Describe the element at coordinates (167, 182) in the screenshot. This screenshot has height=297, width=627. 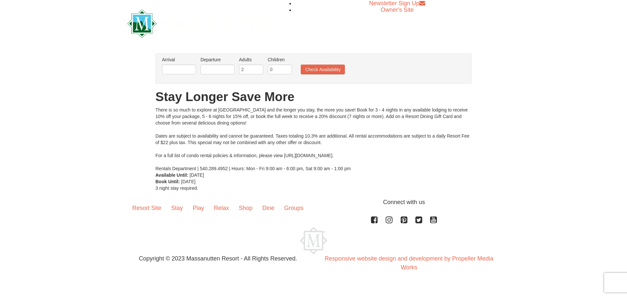
I see `strong: Book Until:` at that location.